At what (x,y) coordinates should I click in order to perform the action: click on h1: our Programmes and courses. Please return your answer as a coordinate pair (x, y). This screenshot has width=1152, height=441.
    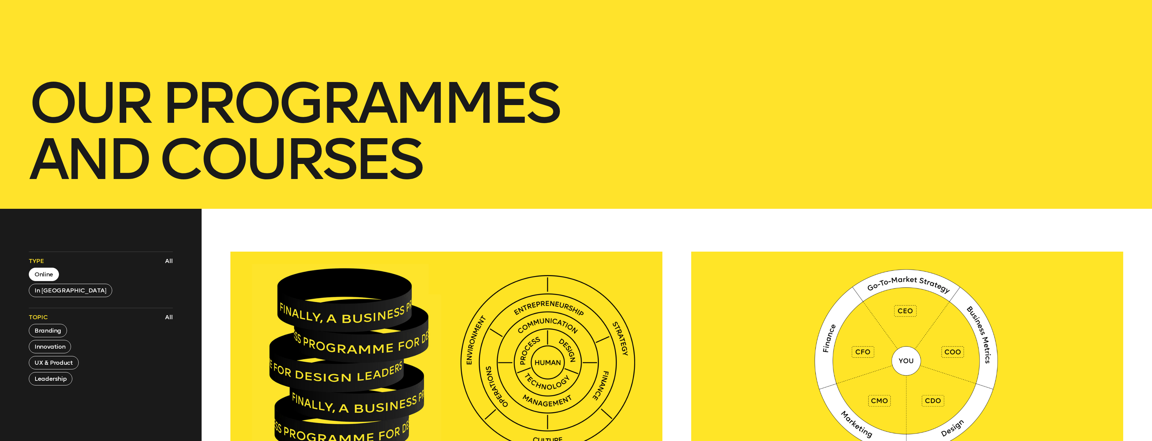
    Looking at the image, I should click on (576, 131).